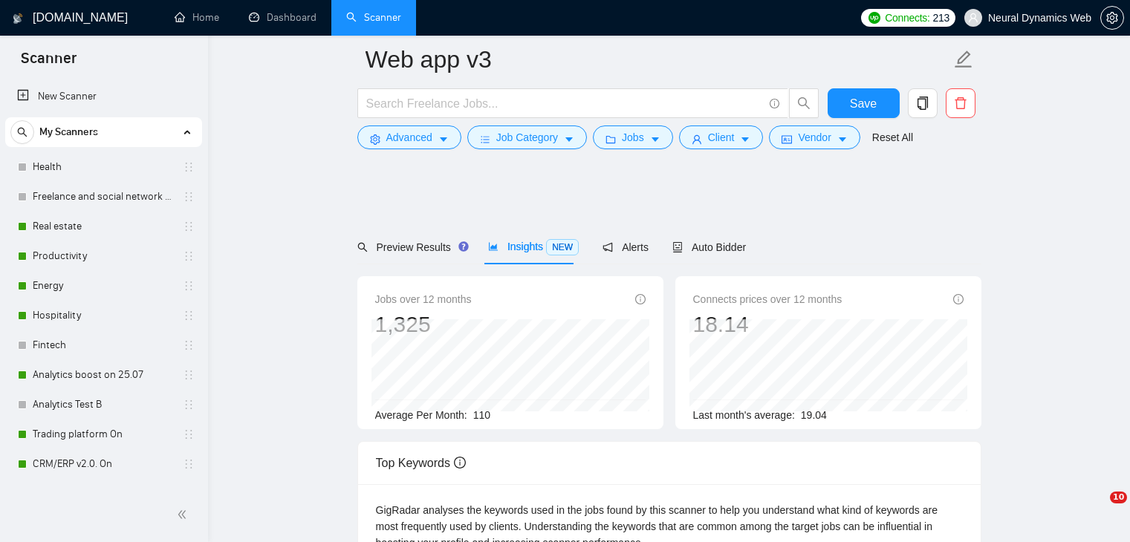 This screenshot has height=542, width=1130. What do you see at coordinates (863, 103) in the screenshot?
I see `span: Save` at bounding box center [863, 103].